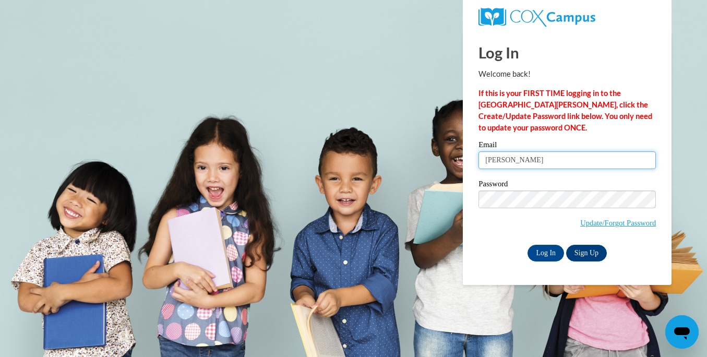 The width and height of the screenshot is (707, 357). What do you see at coordinates (586, 253) in the screenshot?
I see `a: Sign Up` at bounding box center [586, 253].